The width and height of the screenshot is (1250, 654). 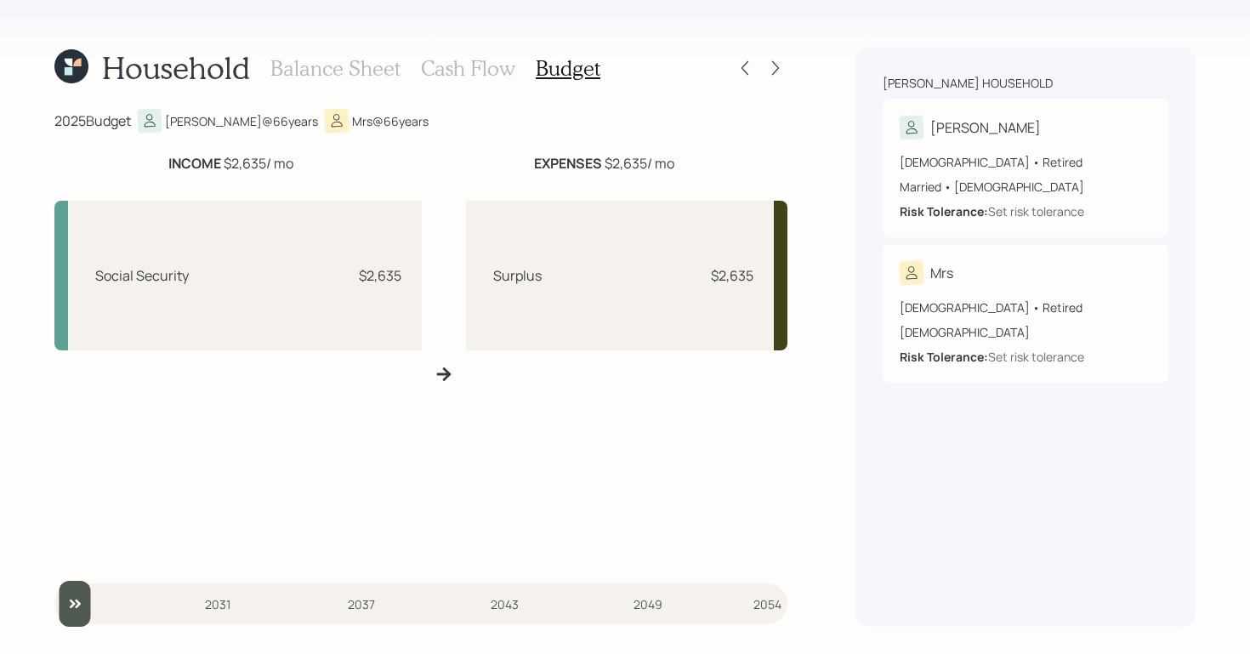 What do you see at coordinates (335, 68) in the screenshot?
I see `h3: Balance Sheet` at bounding box center [335, 68].